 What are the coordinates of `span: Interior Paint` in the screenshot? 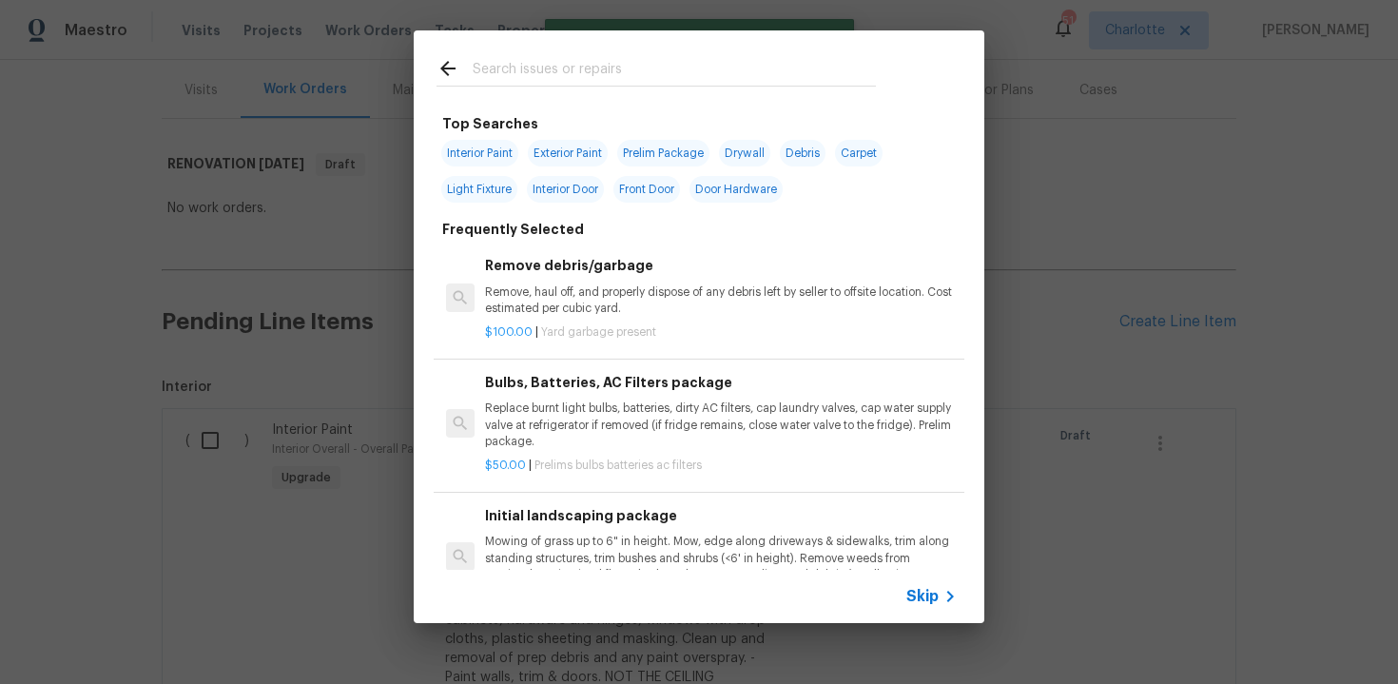 It's located at (479, 153).